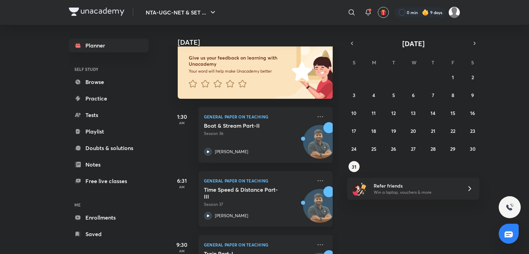 Image resolution: width=529 pixels, height=254 pixels. Describe the element at coordinates (109, 234) in the screenshot. I see `a: Saved` at that location.